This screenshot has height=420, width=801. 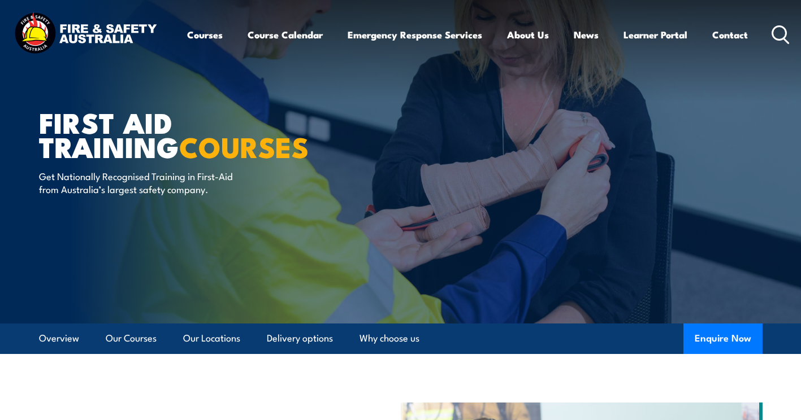 I want to click on a: Learner Portal, so click(x=655, y=34).